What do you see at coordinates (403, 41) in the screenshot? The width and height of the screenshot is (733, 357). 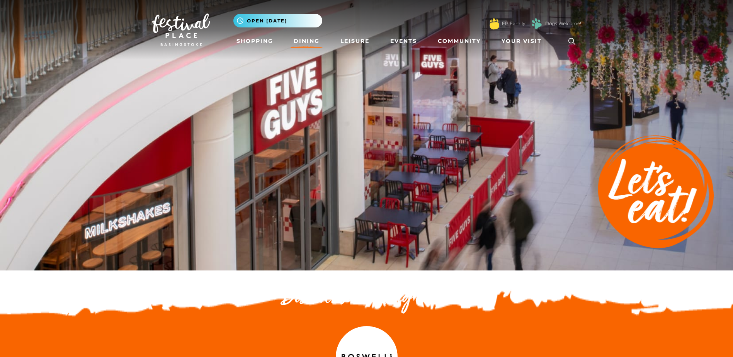 I see `a: Events` at bounding box center [403, 41].